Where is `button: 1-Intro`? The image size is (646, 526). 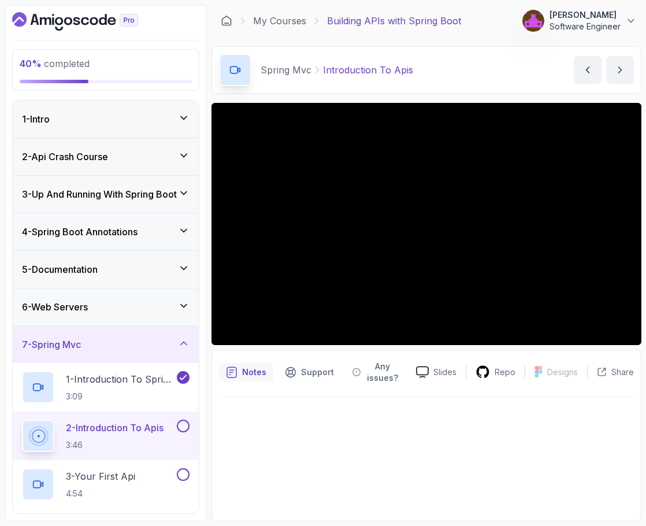
button: 1-Intro is located at coordinates (106, 119).